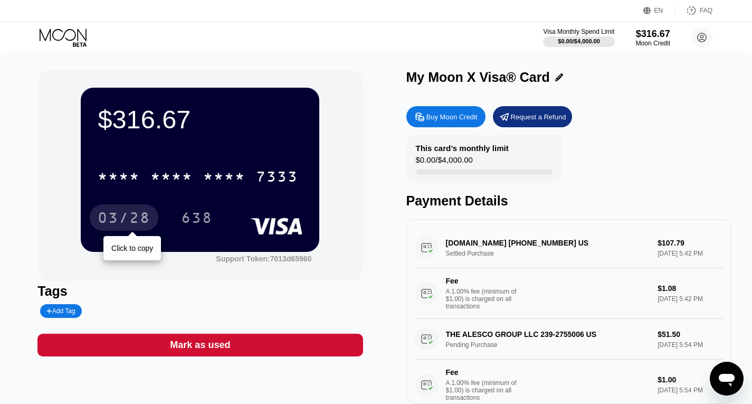 Image resolution: width=752 pixels, height=404 pixels. Describe the element at coordinates (691, 380) in the screenshot. I see `div: $1.00` at that location.